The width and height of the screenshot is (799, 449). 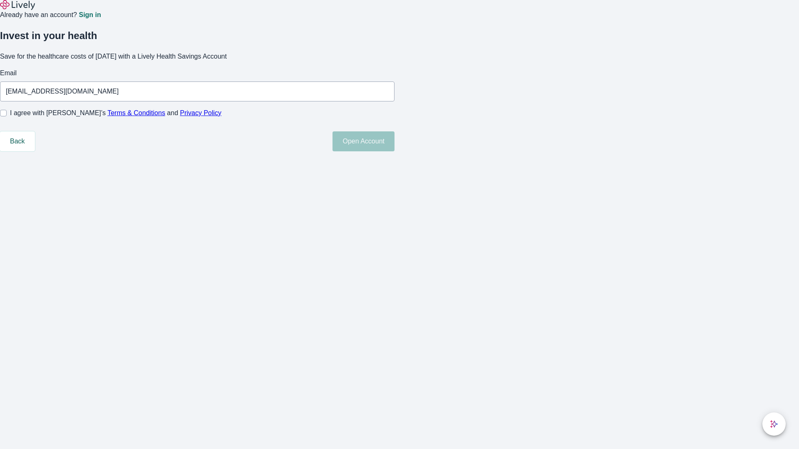 I want to click on button: chat, so click(x=774, y=425).